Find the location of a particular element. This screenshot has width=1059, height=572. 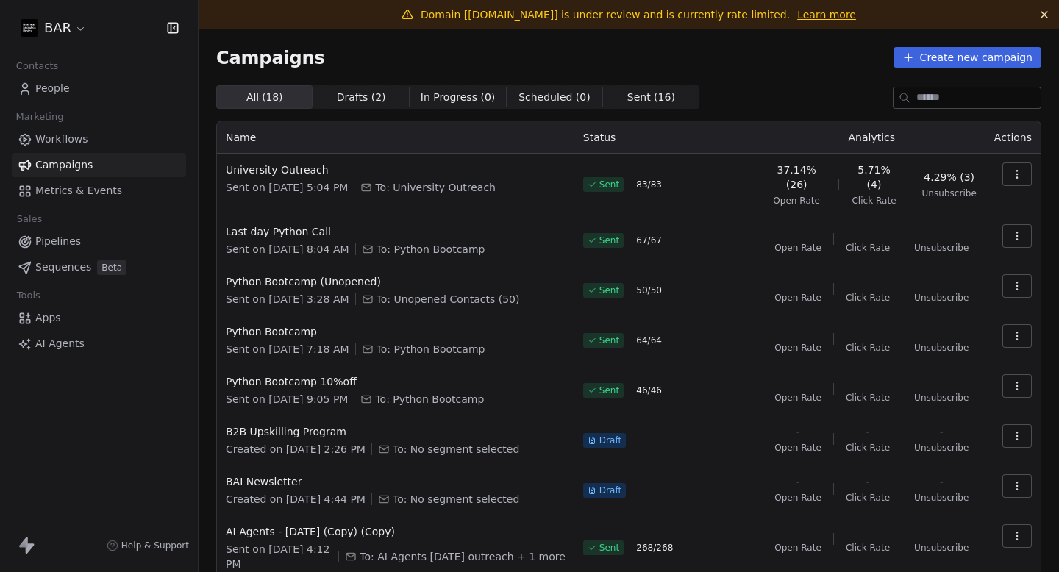

span: To: University Outreach is located at coordinates (435, 188).